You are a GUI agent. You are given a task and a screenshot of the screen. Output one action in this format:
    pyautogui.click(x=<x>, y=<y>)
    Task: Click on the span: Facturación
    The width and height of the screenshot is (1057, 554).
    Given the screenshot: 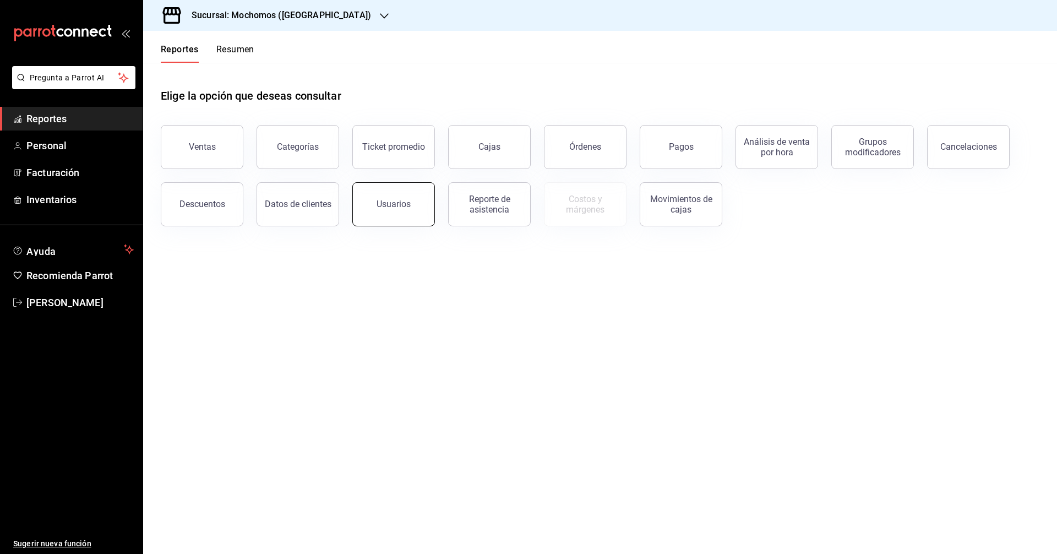 What is the action you would take?
    pyautogui.click(x=80, y=172)
    